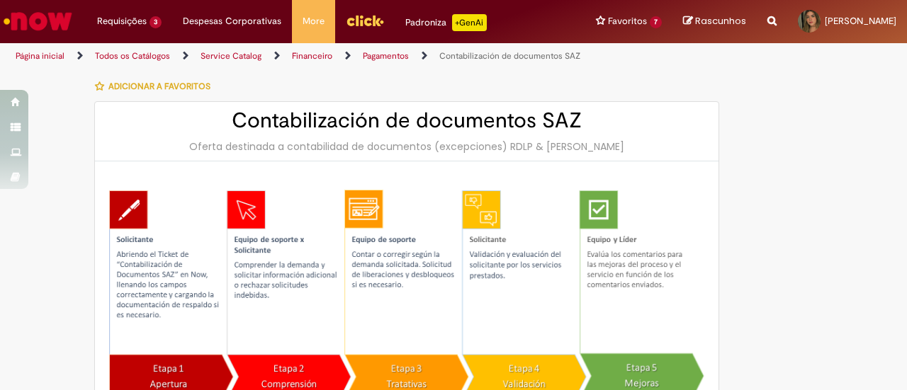 The width and height of the screenshot is (907, 390). Describe the element at coordinates (365, 21) in the screenshot. I see `img: click_logo_yellow_360x200.png` at that location.